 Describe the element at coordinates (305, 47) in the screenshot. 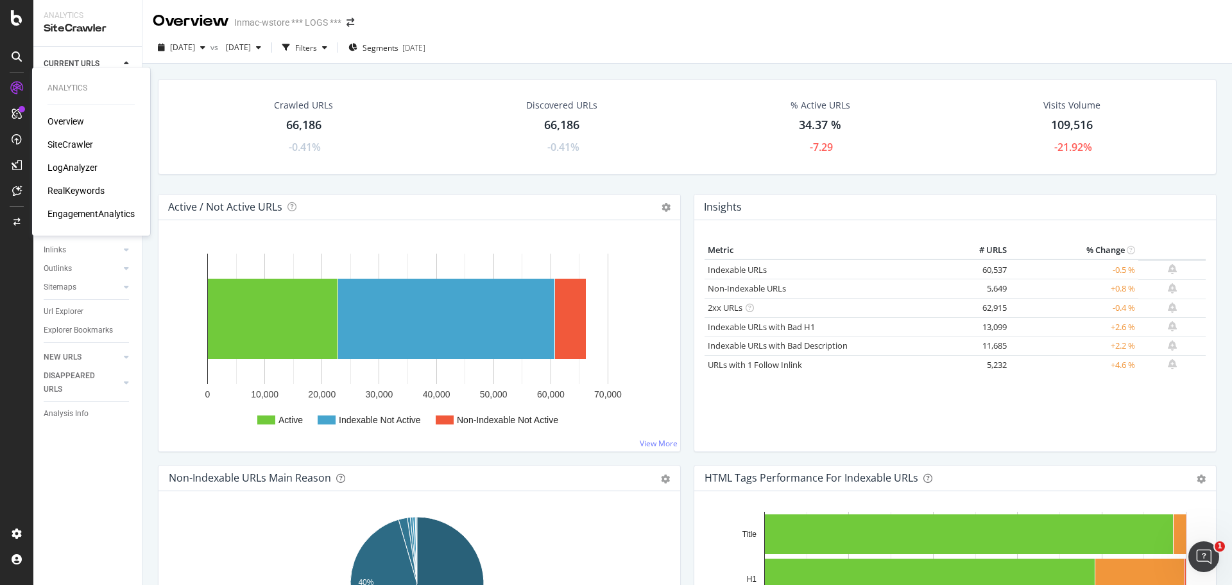

I see `button: Filters` at that location.